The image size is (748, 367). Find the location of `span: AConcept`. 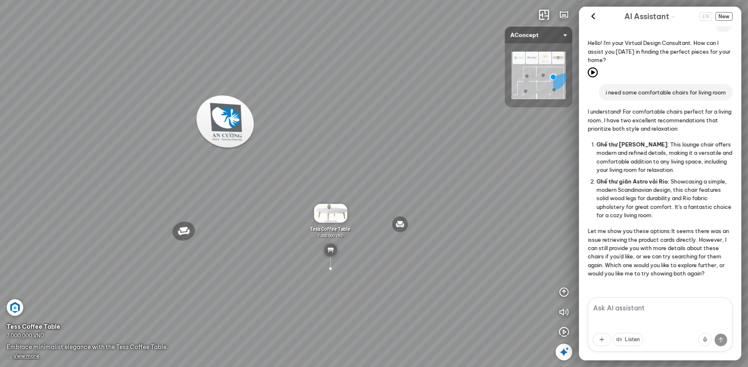

span: AConcept is located at coordinates (538, 35).